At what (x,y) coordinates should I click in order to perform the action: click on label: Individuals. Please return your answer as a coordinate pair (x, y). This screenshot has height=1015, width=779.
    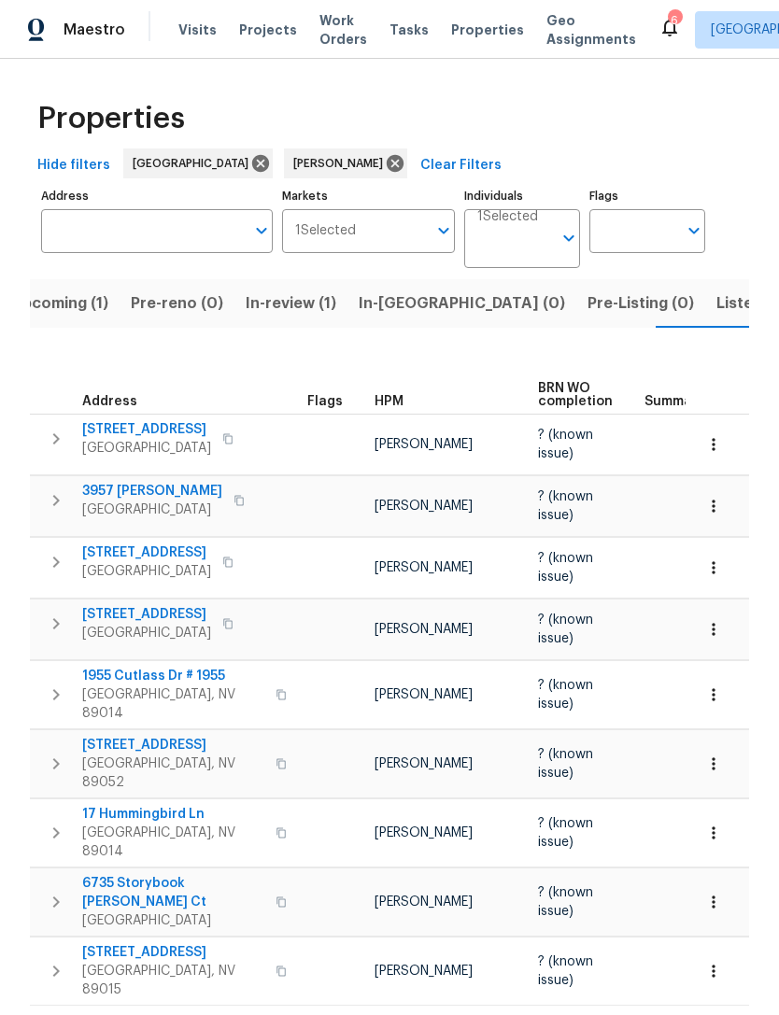
    Looking at the image, I should click on (522, 196).